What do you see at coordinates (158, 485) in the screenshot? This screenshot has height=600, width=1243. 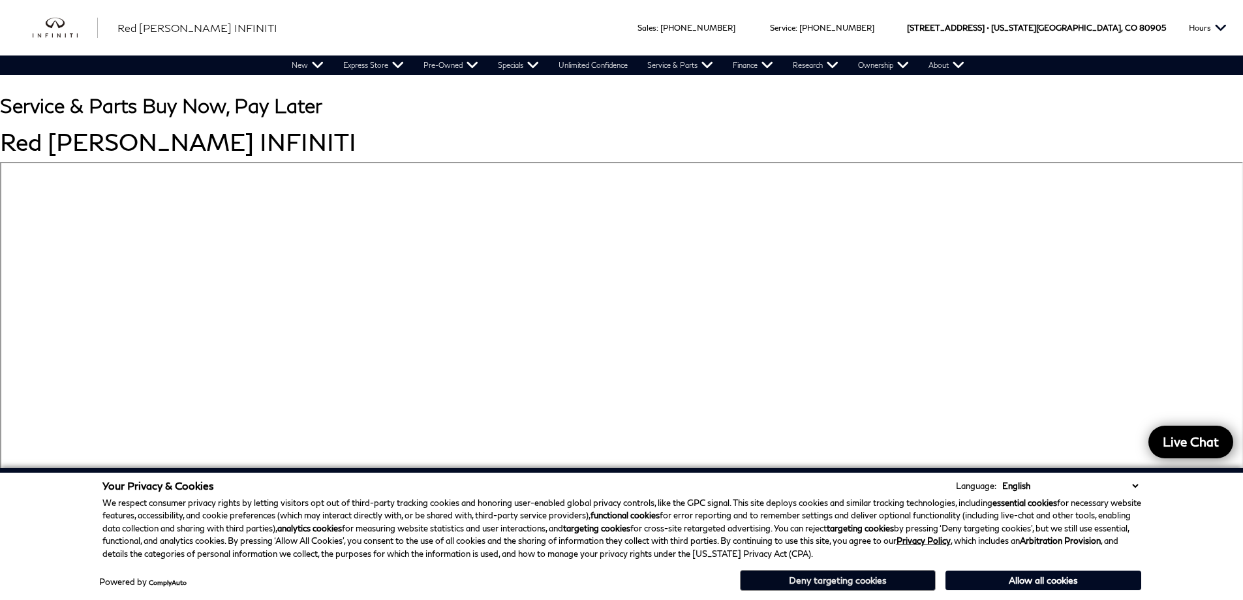 I see `span: Your Privacy & Cookies` at bounding box center [158, 485].